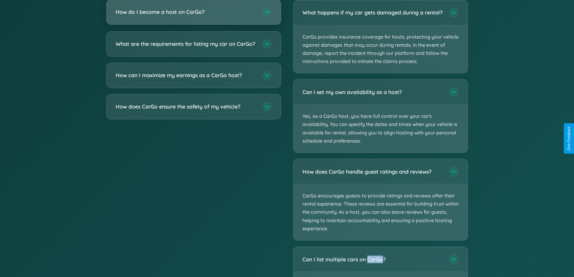  I want to click on p: CarGo provides insurance coverage for hosts, protecting your vehicle against damages that may occ..., so click(380, 49).